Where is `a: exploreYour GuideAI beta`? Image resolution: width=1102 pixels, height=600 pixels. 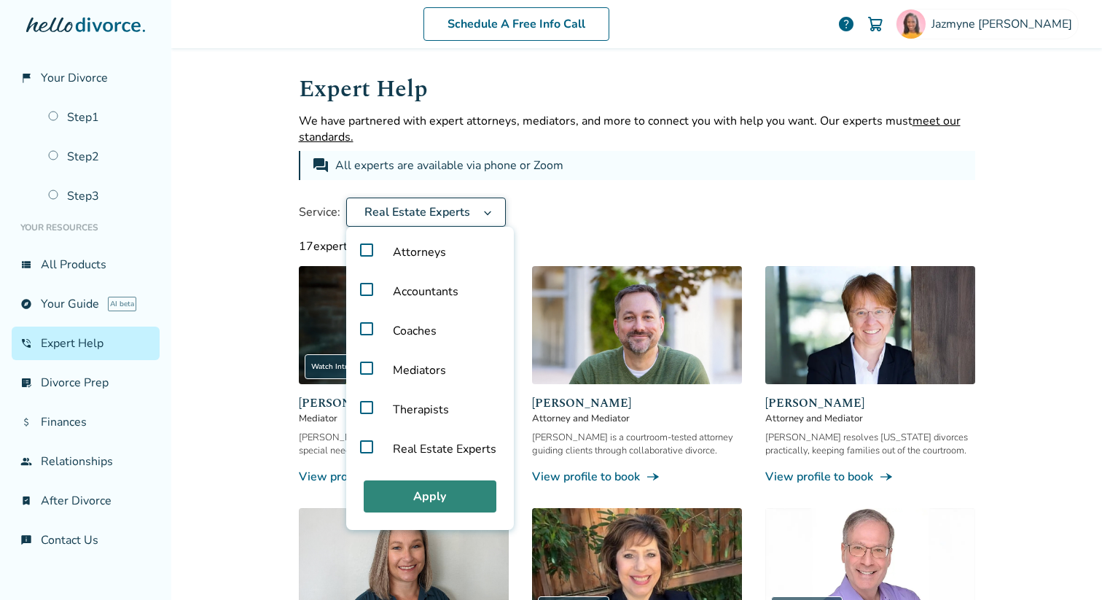 a: exploreYour GuideAI beta is located at coordinates (85, 304).